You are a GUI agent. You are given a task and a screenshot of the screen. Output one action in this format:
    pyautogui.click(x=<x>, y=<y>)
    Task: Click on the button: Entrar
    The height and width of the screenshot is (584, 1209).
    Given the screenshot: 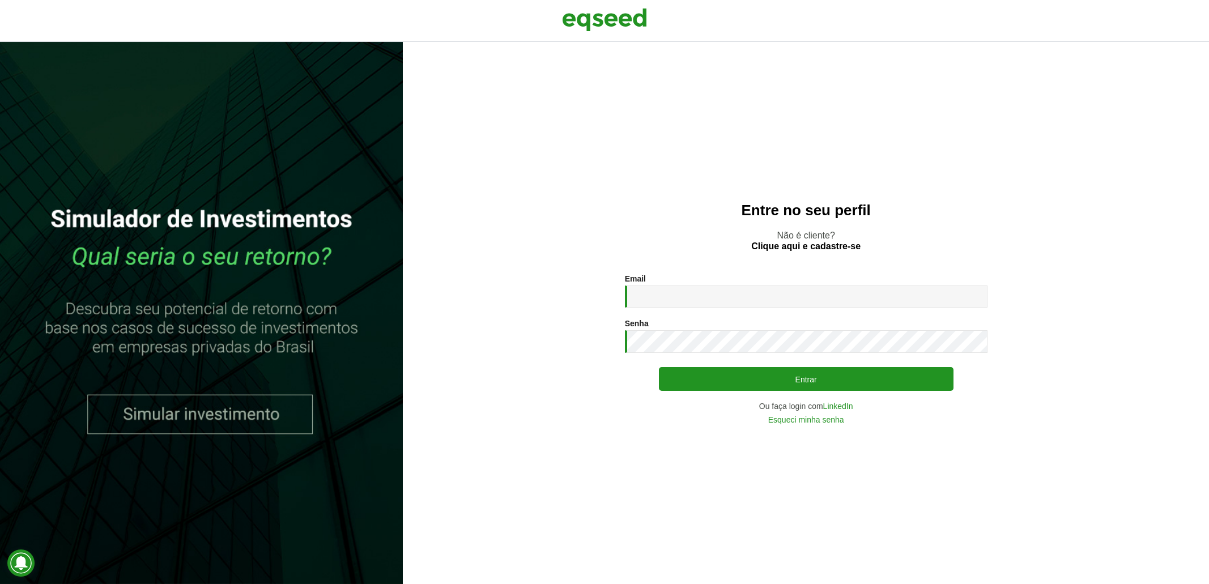 What is the action you would take?
    pyautogui.click(x=806, y=379)
    